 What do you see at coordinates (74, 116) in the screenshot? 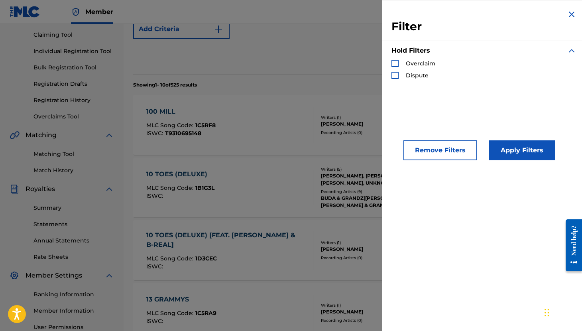
I see `a: Overclaims Tool` at bounding box center [74, 116].